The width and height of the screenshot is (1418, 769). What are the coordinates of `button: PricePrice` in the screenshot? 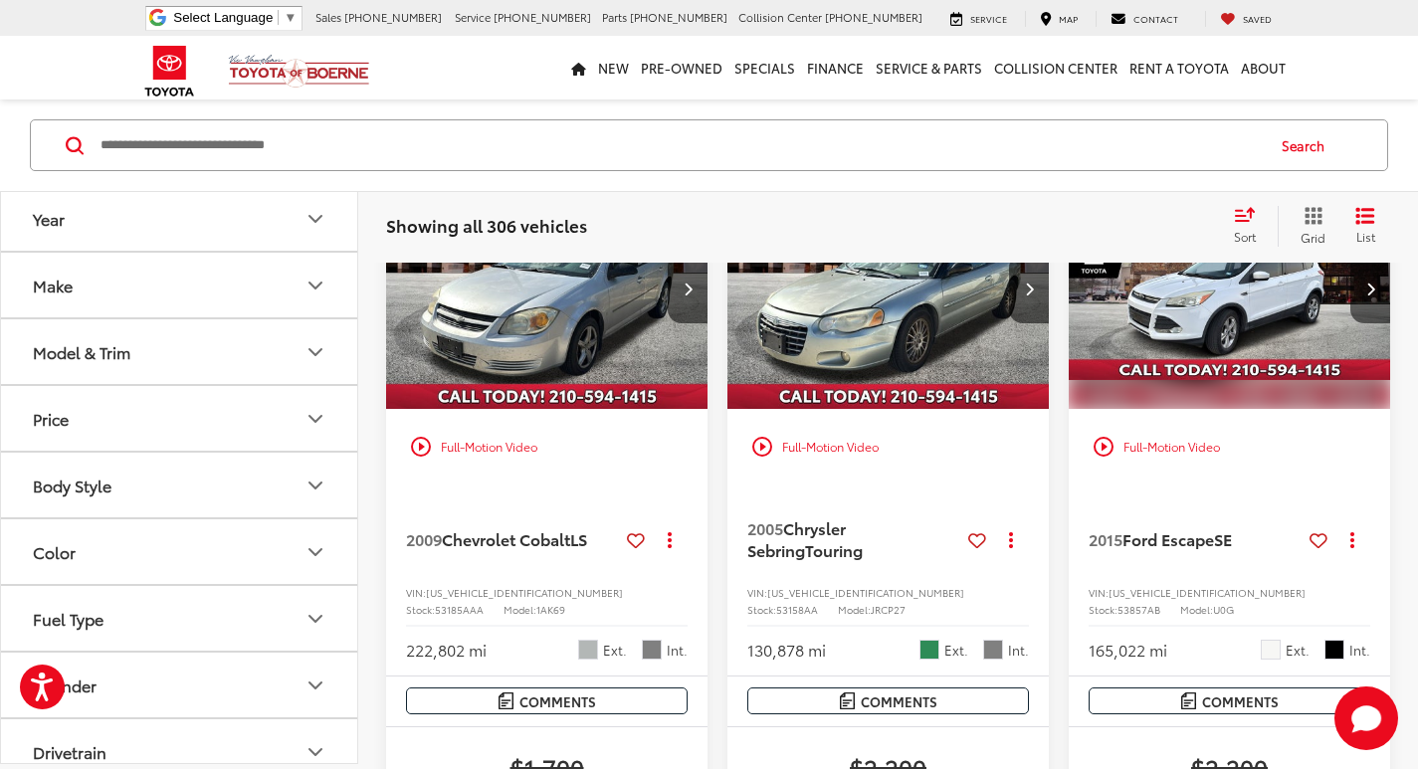 It's located at (180, 418).